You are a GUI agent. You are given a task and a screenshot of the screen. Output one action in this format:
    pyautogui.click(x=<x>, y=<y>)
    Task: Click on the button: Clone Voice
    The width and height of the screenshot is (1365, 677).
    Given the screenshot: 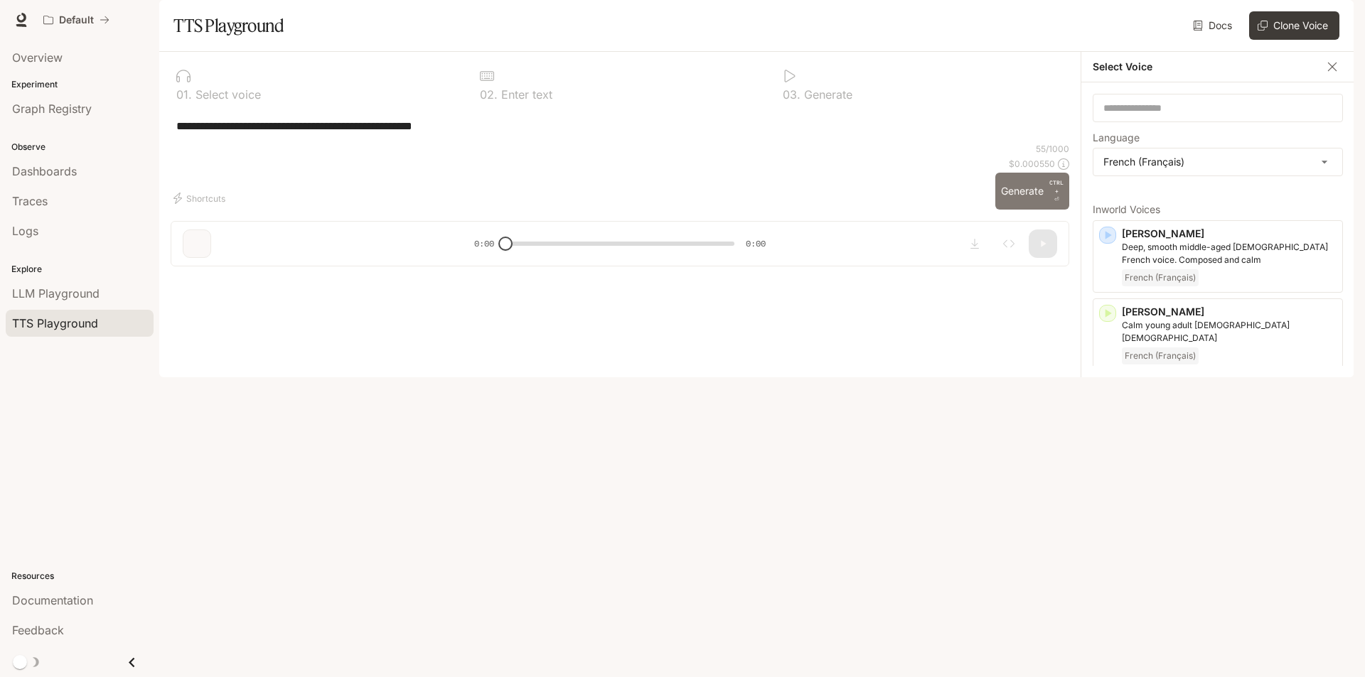 What is the action you would take?
    pyautogui.click(x=1294, y=26)
    